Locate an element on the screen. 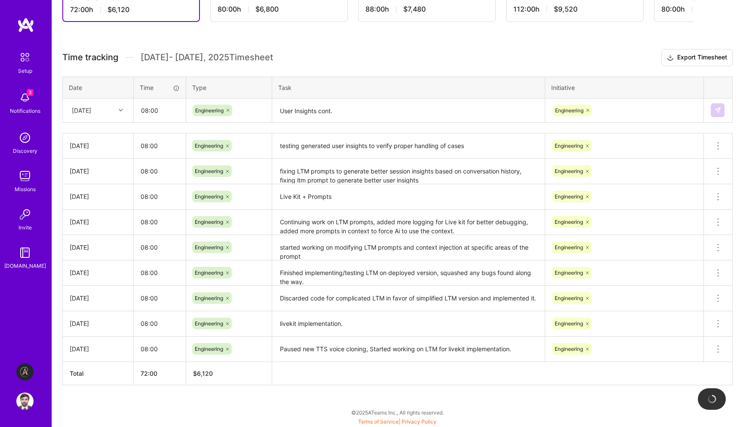 The image size is (743, 427). img: Aldea: Transforming Behavior Change Through AI-Driven Coaching is located at coordinates (25, 372).